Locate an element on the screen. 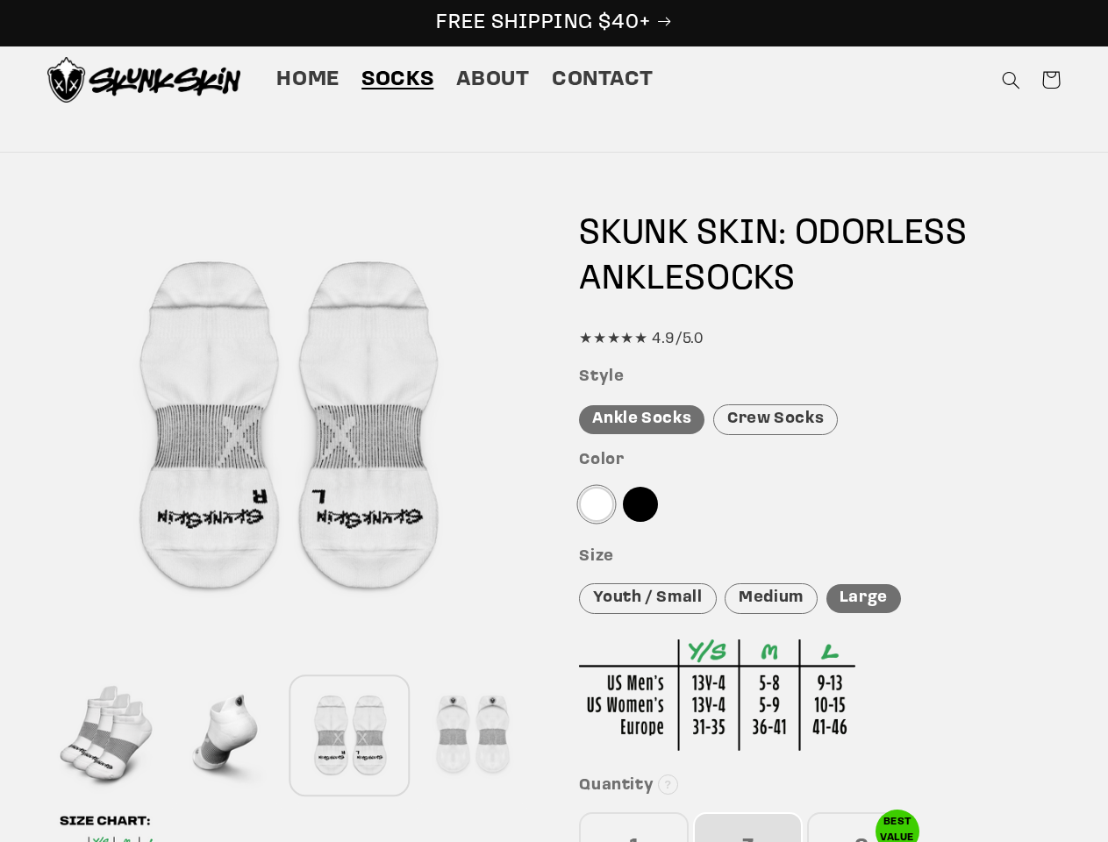 This screenshot has width=1108, height=842. h1: SKUNK SKIN: ODORLESS SOCKS is located at coordinates (820, 257).